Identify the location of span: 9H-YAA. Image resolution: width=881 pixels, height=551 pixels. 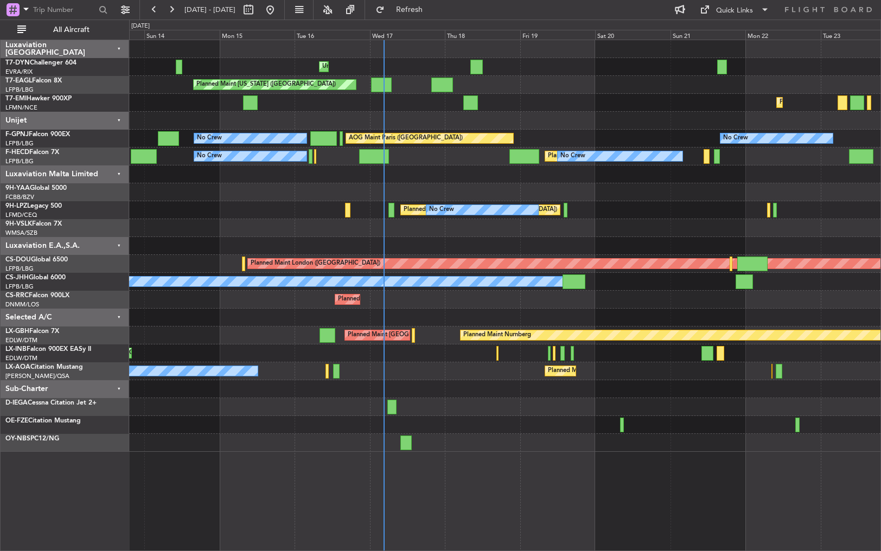
(17, 188).